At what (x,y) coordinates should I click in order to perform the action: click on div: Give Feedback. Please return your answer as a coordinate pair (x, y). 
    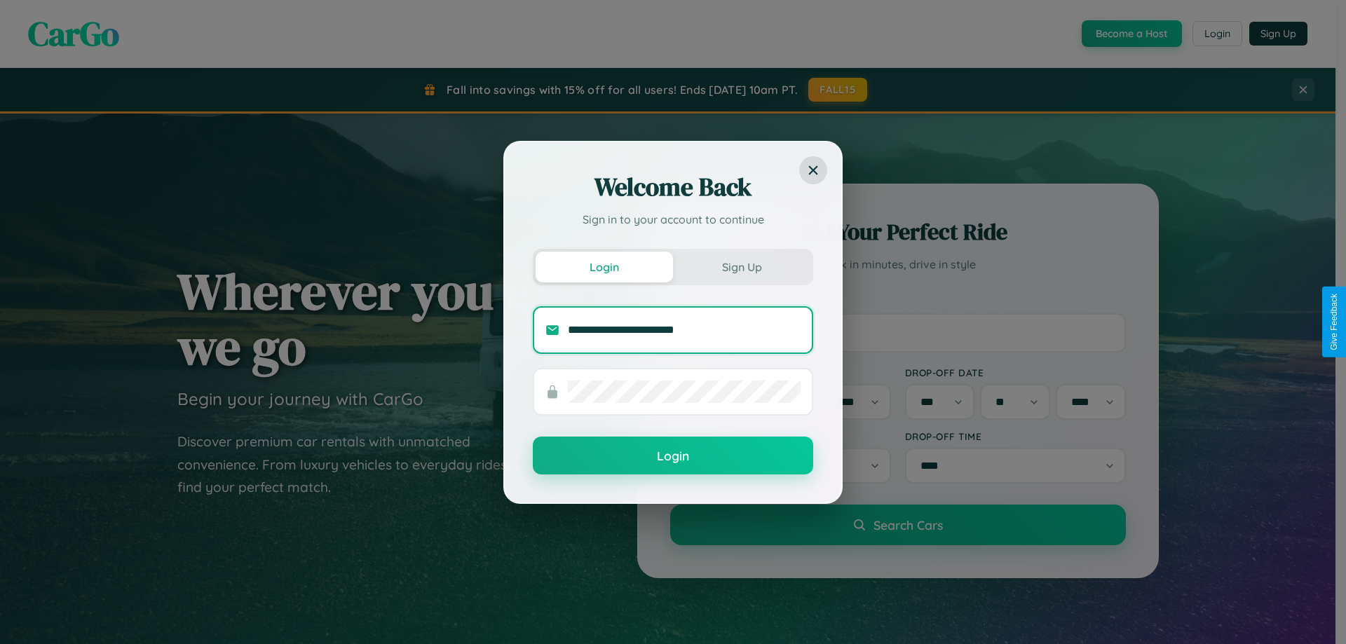
    Looking at the image, I should click on (1334, 322).